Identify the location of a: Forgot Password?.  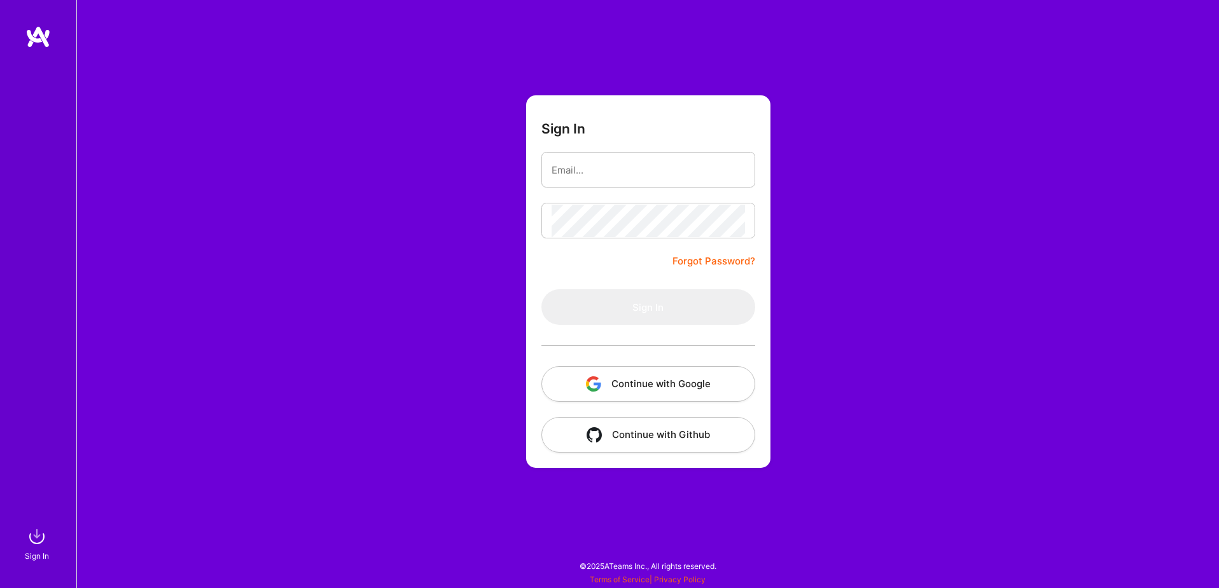
(714, 261).